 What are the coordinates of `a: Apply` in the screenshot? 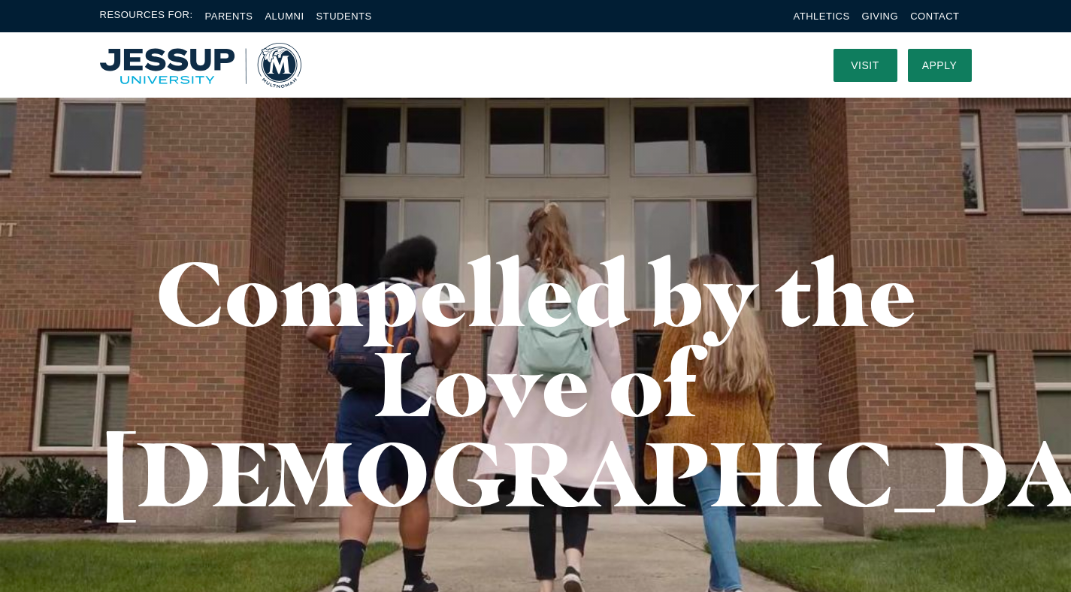 It's located at (940, 65).